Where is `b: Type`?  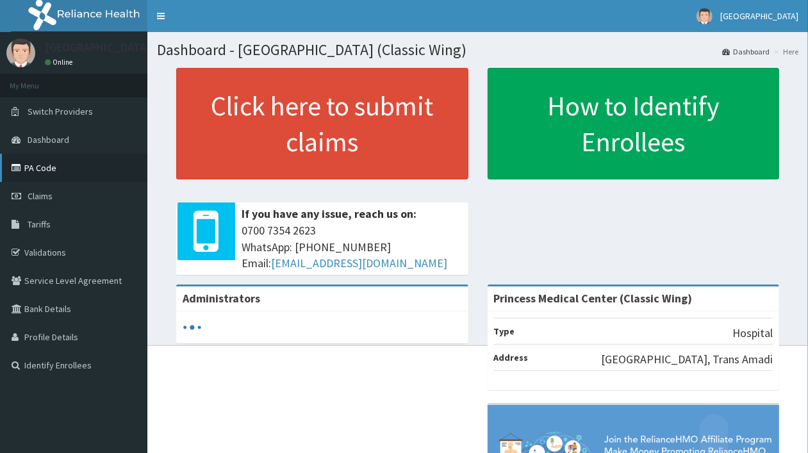
b: Type is located at coordinates (504, 331).